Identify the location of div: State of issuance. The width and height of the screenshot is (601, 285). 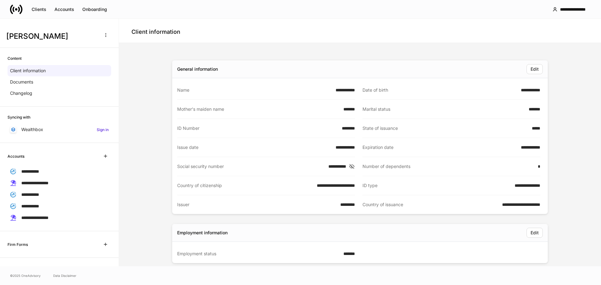
(445, 128).